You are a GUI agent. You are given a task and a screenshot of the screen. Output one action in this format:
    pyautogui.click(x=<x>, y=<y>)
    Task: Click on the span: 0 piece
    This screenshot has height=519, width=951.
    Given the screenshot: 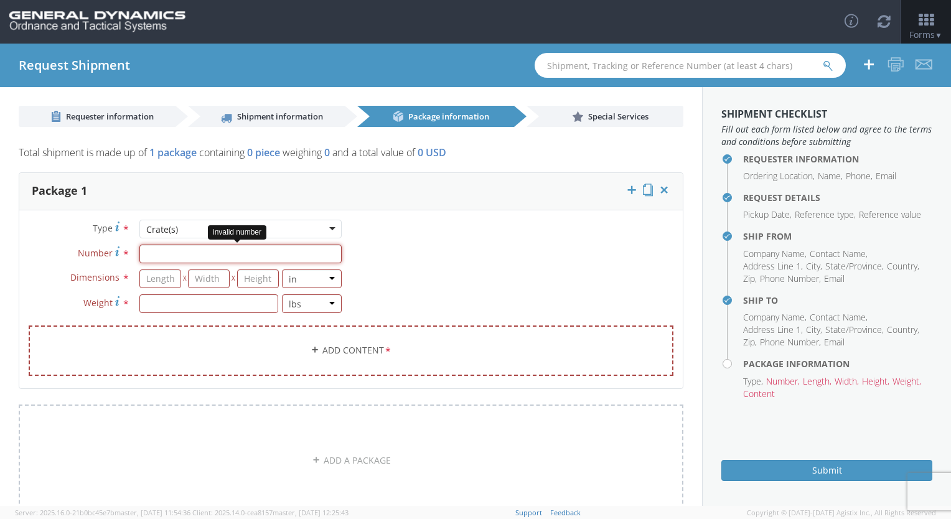 What is the action you would take?
    pyautogui.click(x=263, y=152)
    